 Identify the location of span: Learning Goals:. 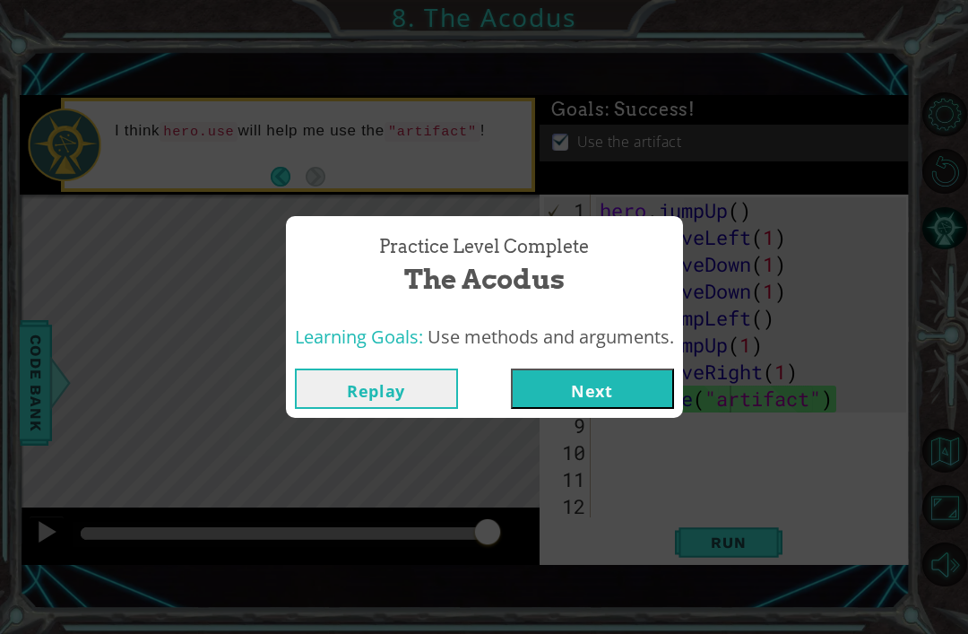
(359, 336).